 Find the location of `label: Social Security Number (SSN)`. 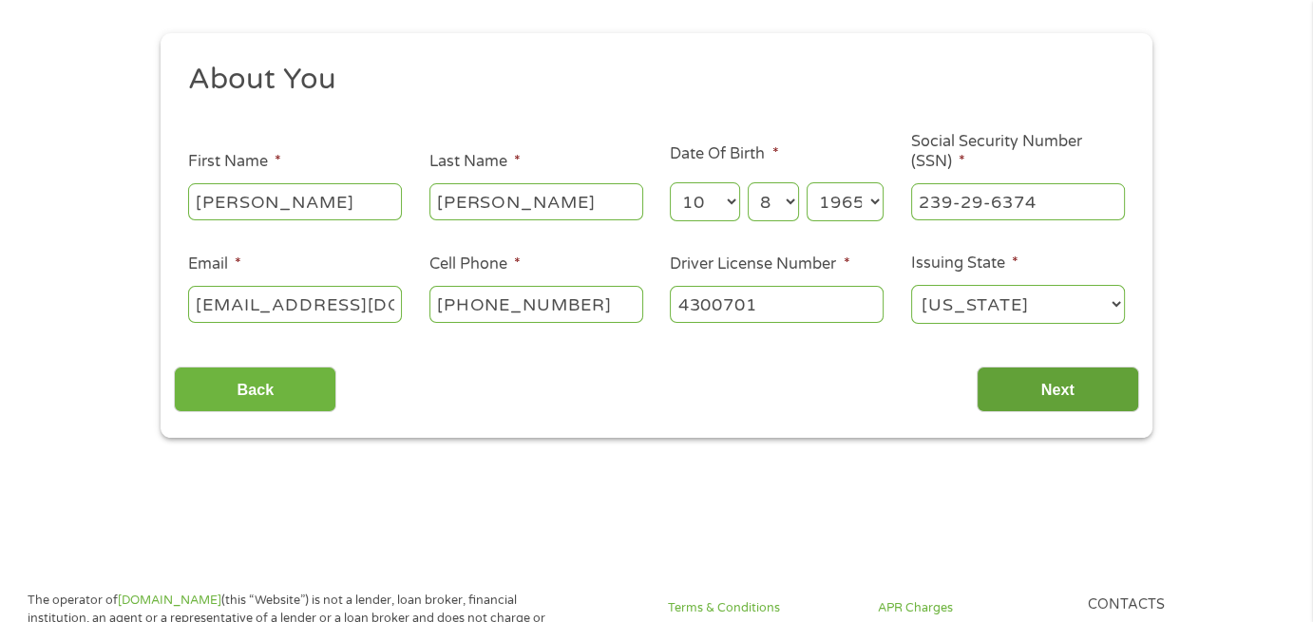

label: Social Security Number (SSN) is located at coordinates (1017, 152).